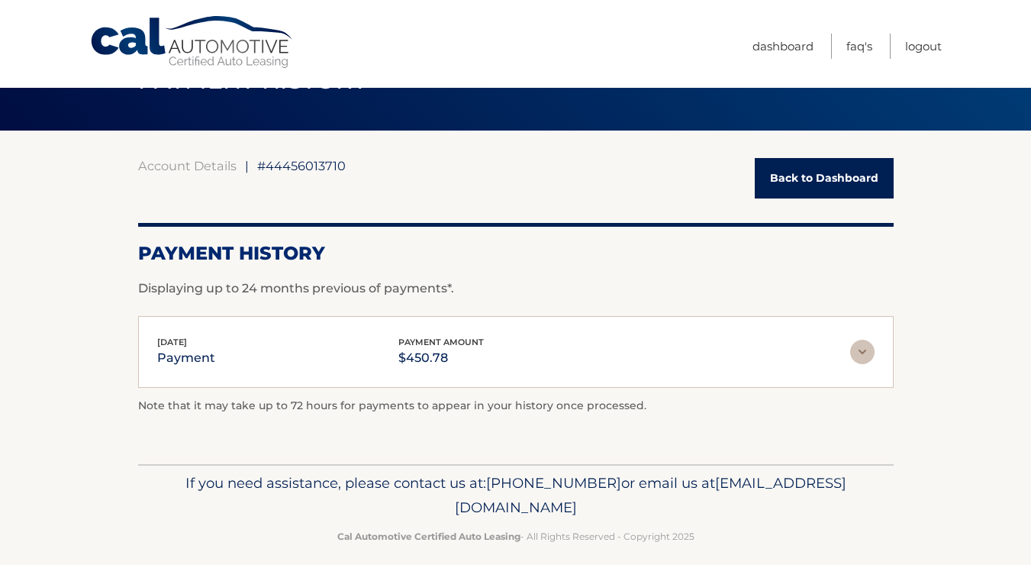 The width and height of the screenshot is (1031, 565). Describe the element at coordinates (187, 166) in the screenshot. I see `a: Account Details` at that location.